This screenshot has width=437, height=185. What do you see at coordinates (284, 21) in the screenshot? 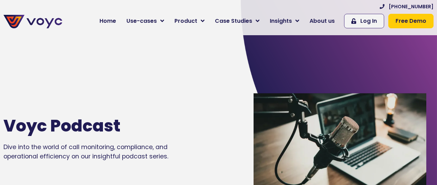
I see `a: Insights` at bounding box center [284, 21].